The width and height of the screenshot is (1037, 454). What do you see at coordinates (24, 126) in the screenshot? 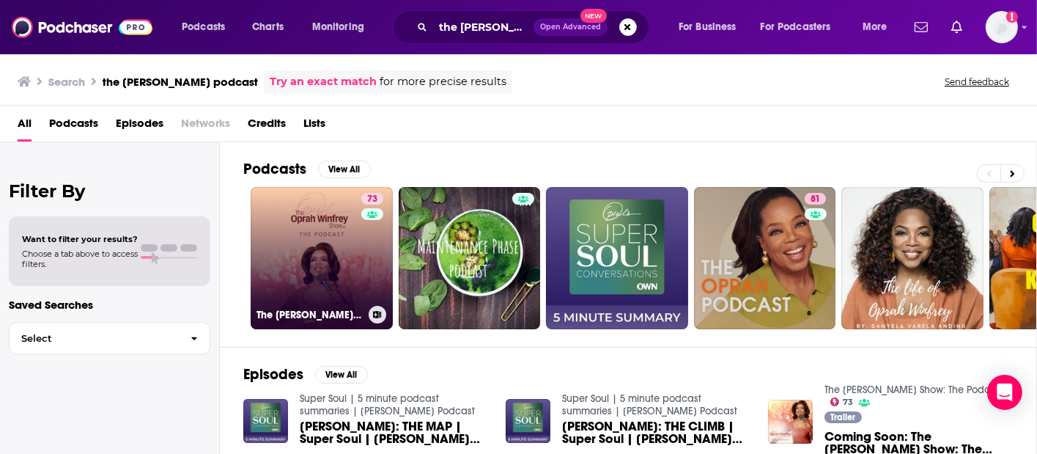
I see `span: All` at bounding box center [24, 126].